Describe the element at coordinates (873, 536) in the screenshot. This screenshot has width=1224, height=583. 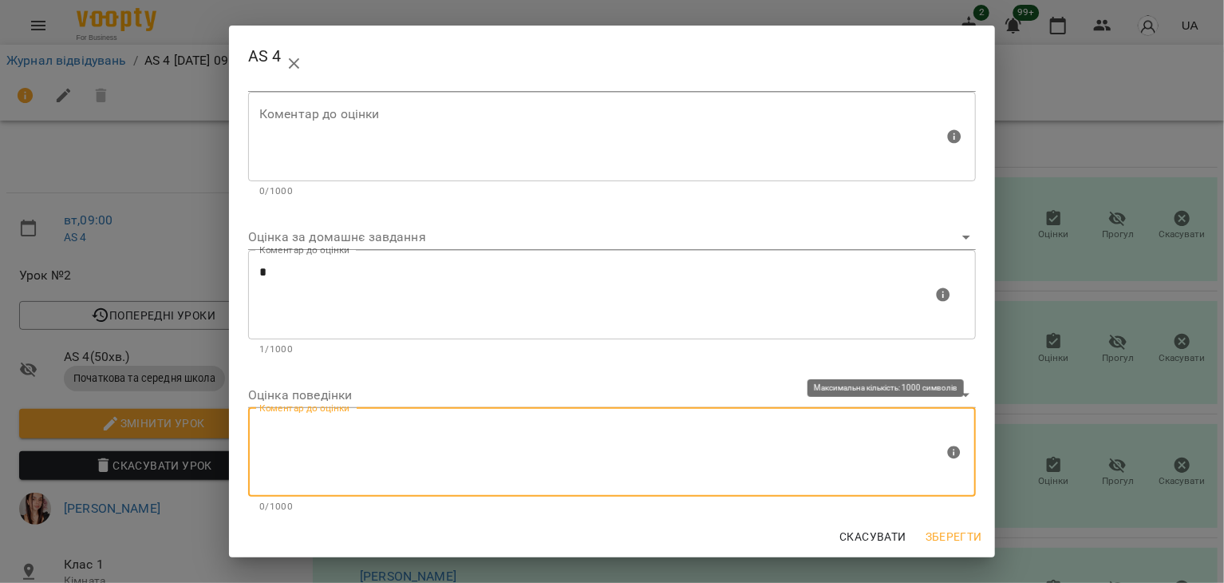
I see `button: Скасувати` at that location.